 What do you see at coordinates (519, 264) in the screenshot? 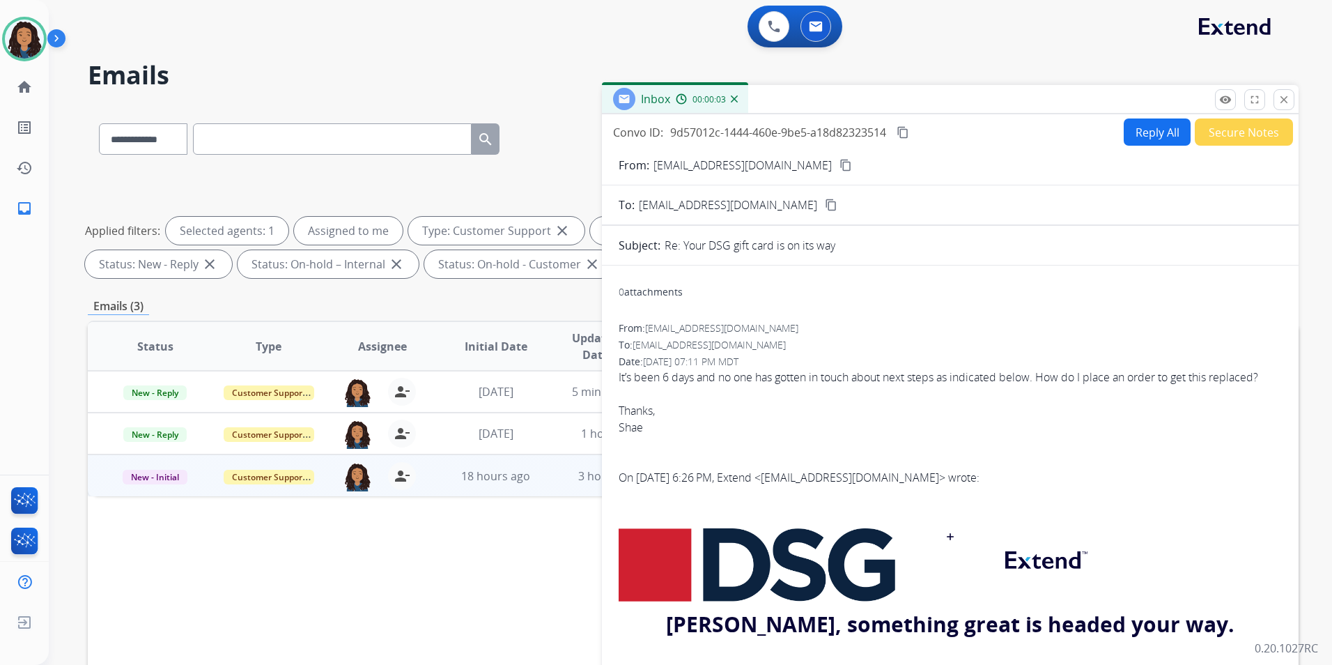
I see `div: Status: On-hold - Customer` at bounding box center [519, 264].